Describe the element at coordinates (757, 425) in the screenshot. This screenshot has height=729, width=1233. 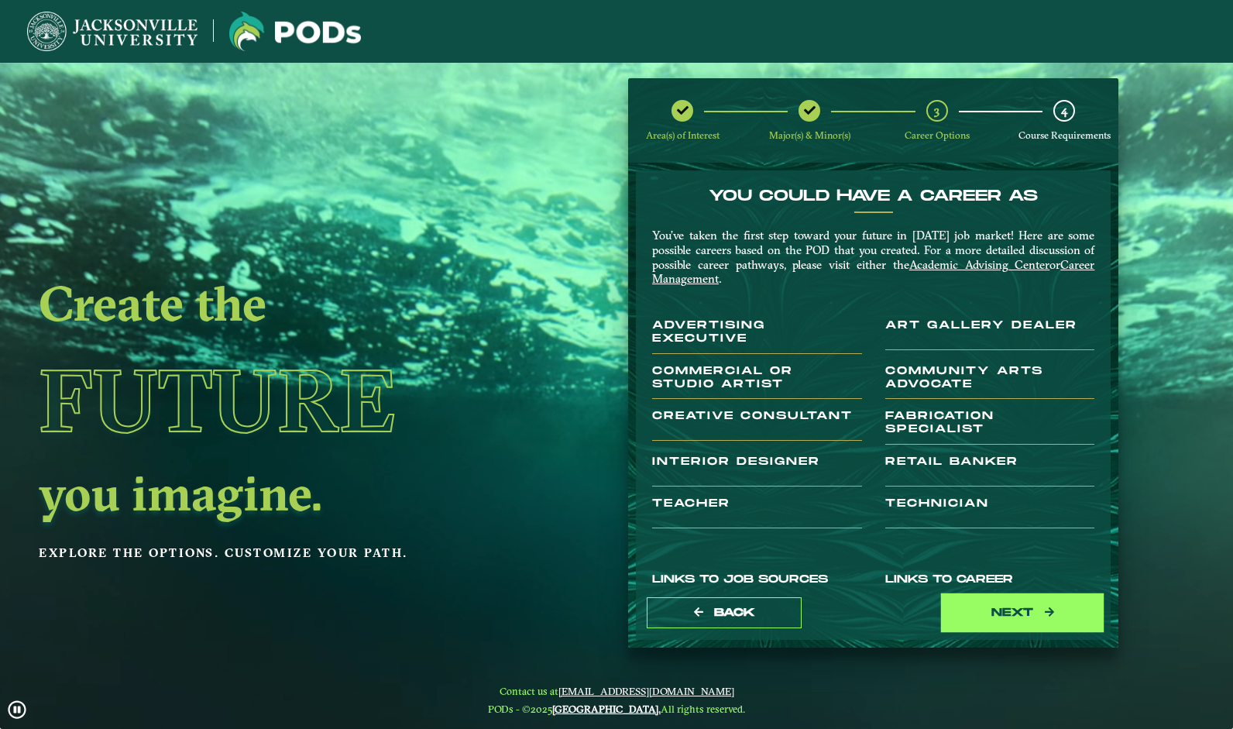
I see `h3: Creative Consultant` at that location.